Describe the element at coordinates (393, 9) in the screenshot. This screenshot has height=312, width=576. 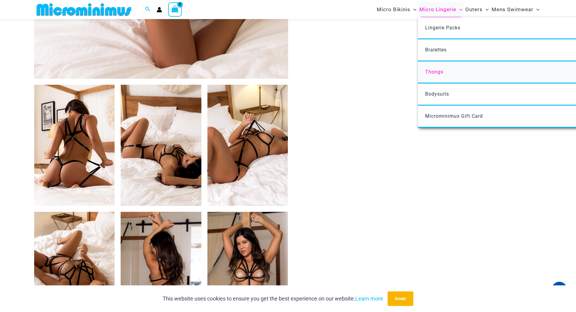
I see `span: Micro Bikinis` at that location.